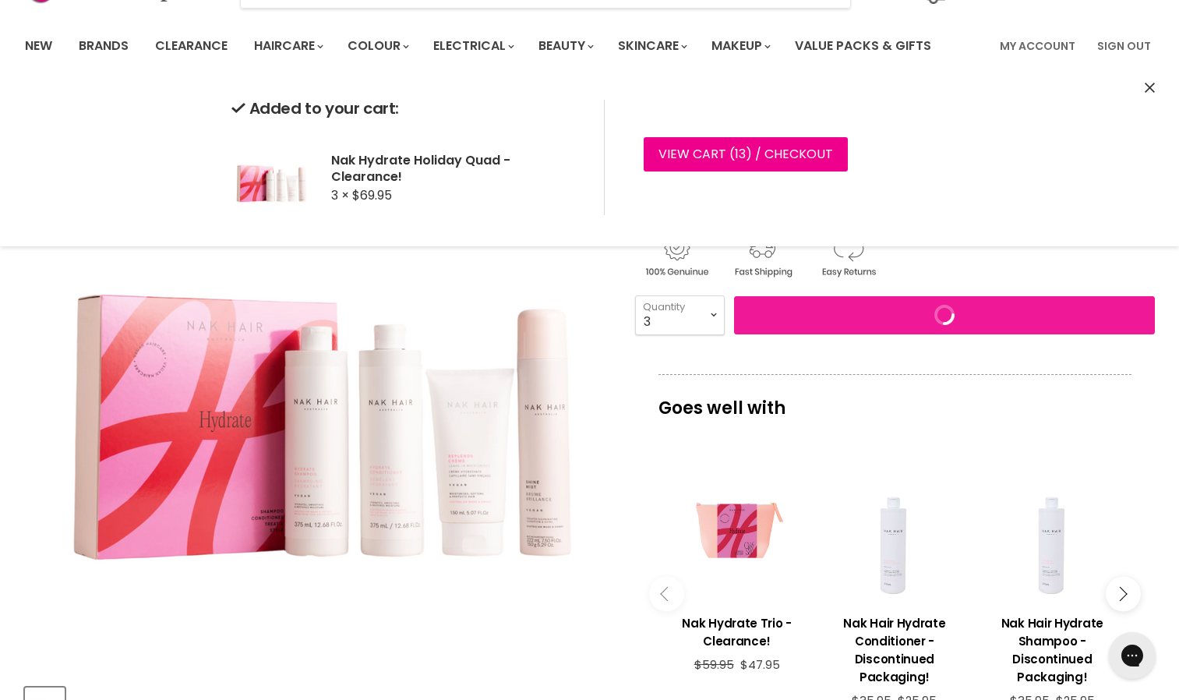 This screenshot has width=1179, height=700. I want to click on h2: Nak Hydrate Holiday Quad - Clearance!, so click(455, 168).